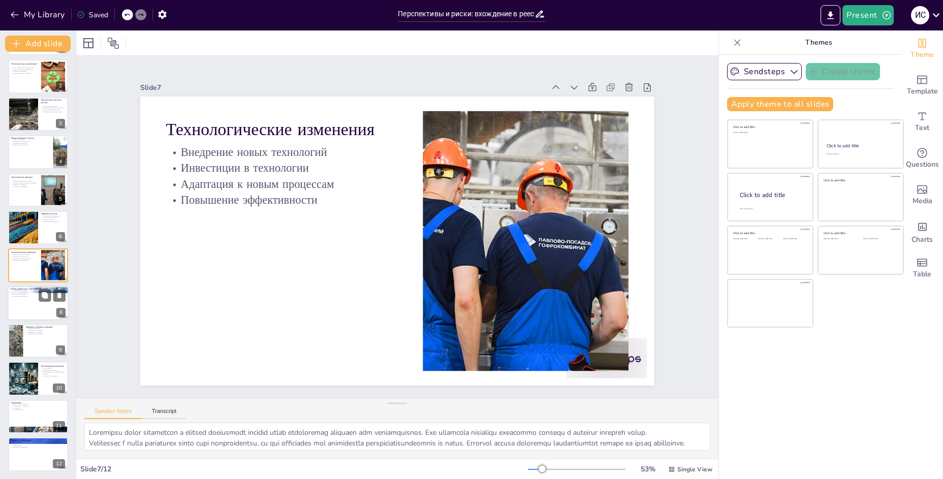  I want to click on p: Themes, so click(818, 43).